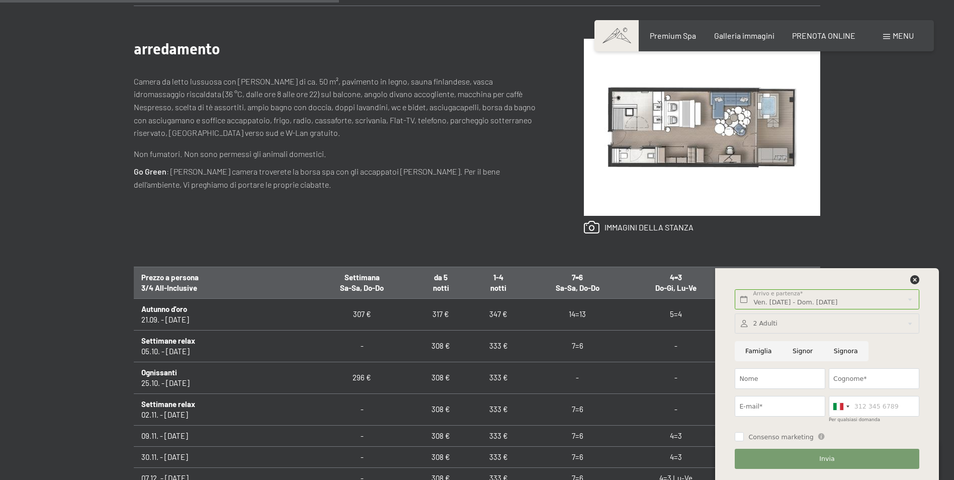 The width and height of the screenshot is (954, 480). Describe the element at coordinates (441, 314) in the screenshot. I see `td: 317 €` at that location.